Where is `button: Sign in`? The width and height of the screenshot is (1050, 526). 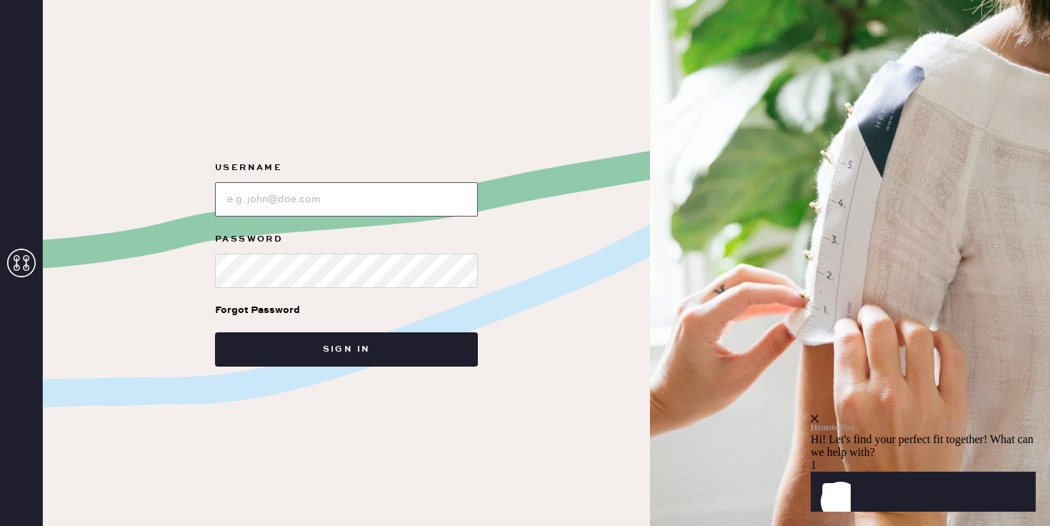 button: Sign in is located at coordinates (346, 349).